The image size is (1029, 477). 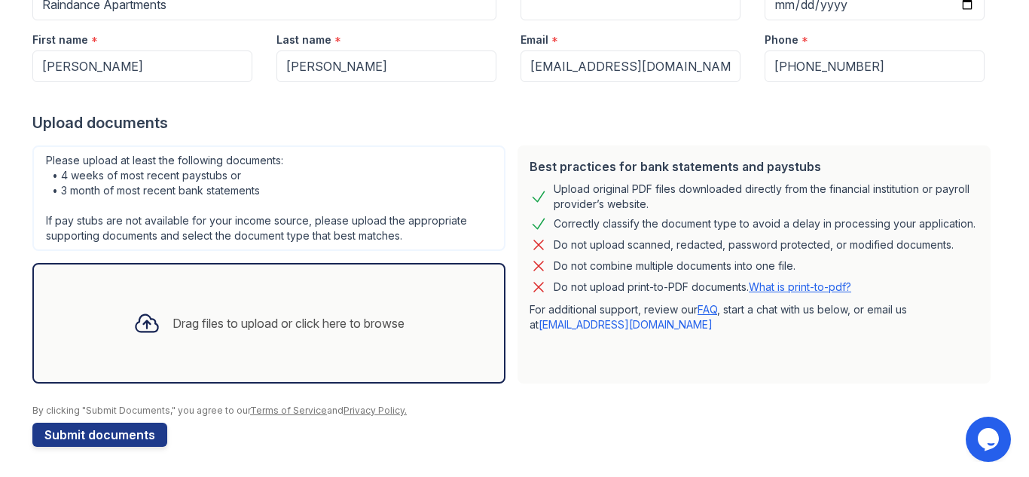 I want to click on a: Privacy Policy., so click(x=375, y=410).